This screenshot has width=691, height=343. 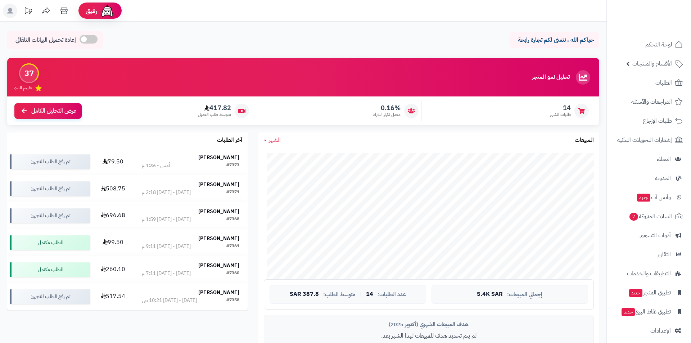 What do you see at coordinates (649, 45) in the screenshot?
I see `a: لوحة التحكم` at bounding box center [649, 45].